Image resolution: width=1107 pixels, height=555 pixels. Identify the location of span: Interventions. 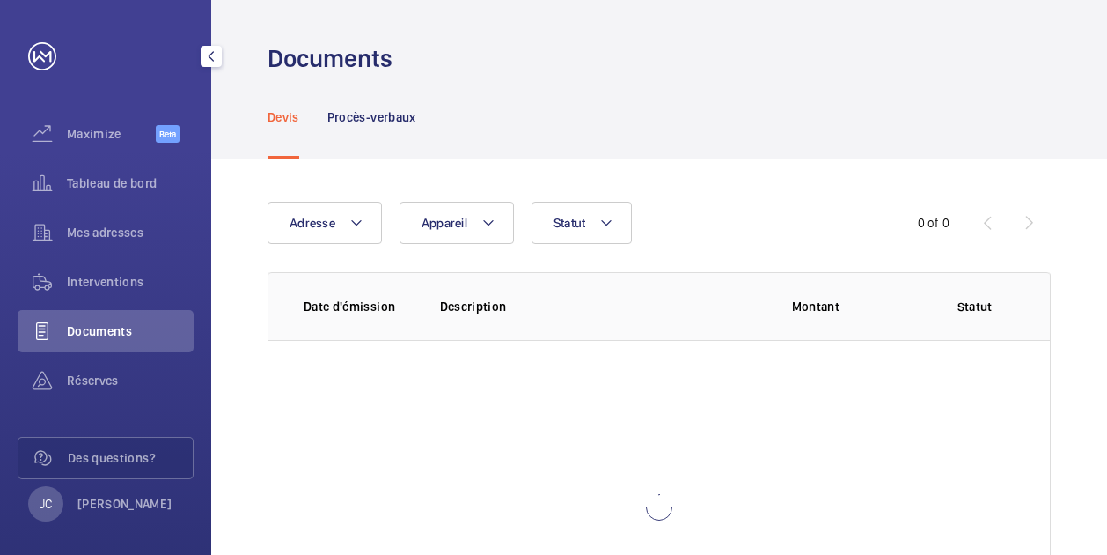
(130, 282).